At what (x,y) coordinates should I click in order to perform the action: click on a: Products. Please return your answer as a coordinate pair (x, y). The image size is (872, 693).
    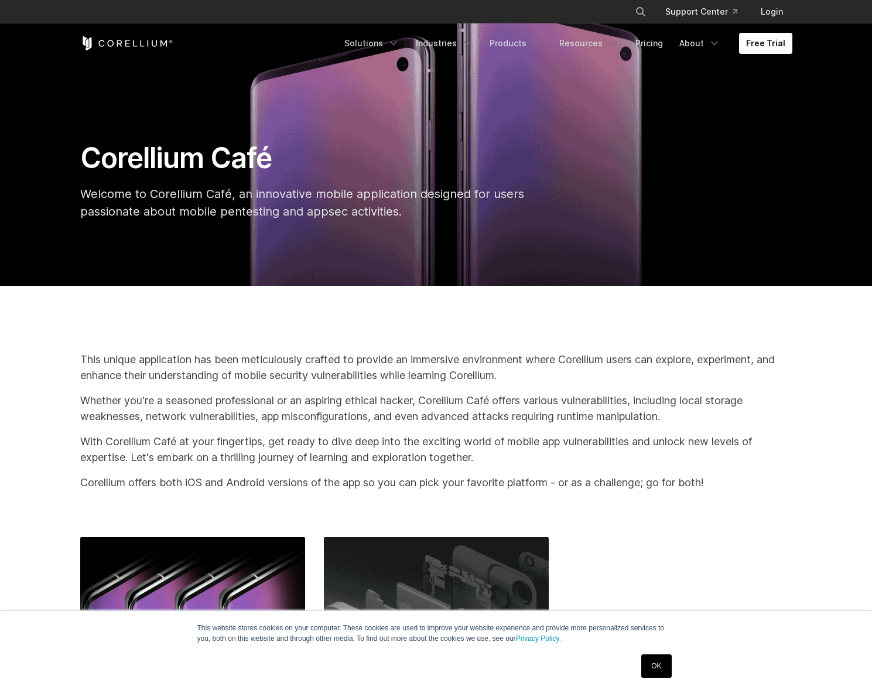
    Looking at the image, I should click on (516, 43).